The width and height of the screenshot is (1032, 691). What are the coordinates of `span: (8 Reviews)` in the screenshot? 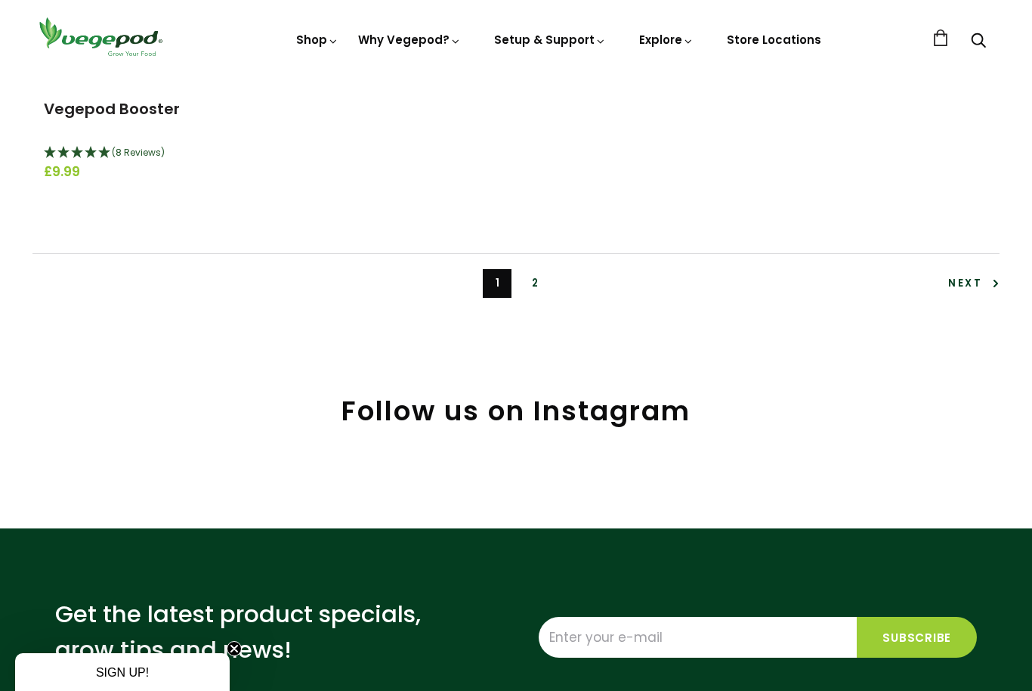 It's located at (138, 152).